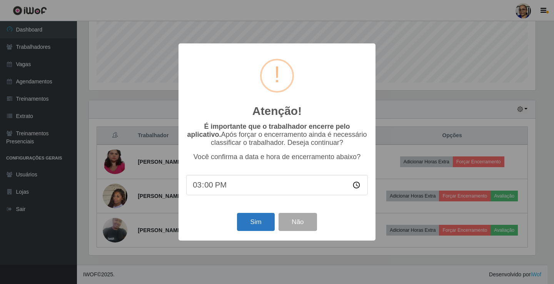  I want to click on p: Você confirma a data e hora de encerramento abaixo?, so click(277, 157).